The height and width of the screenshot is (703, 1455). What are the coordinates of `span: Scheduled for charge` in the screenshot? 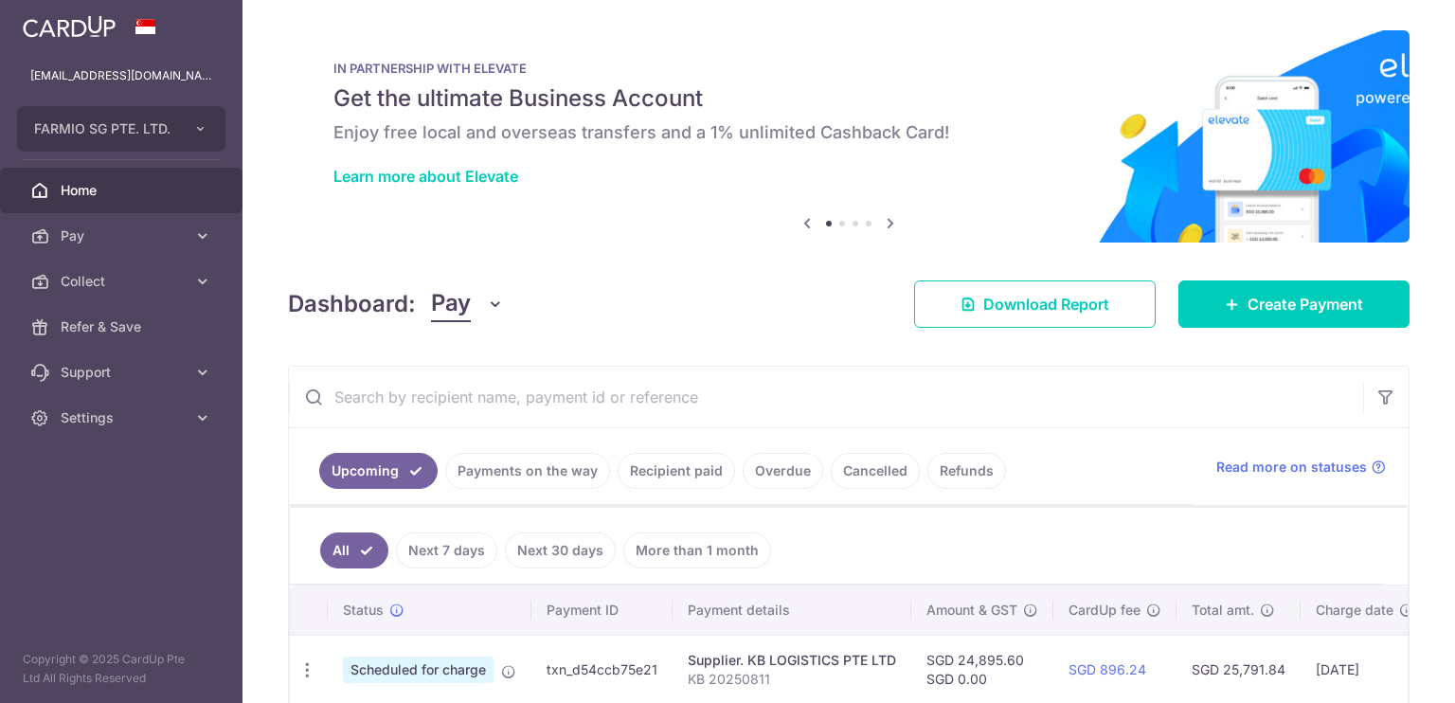 It's located at (418, 670).